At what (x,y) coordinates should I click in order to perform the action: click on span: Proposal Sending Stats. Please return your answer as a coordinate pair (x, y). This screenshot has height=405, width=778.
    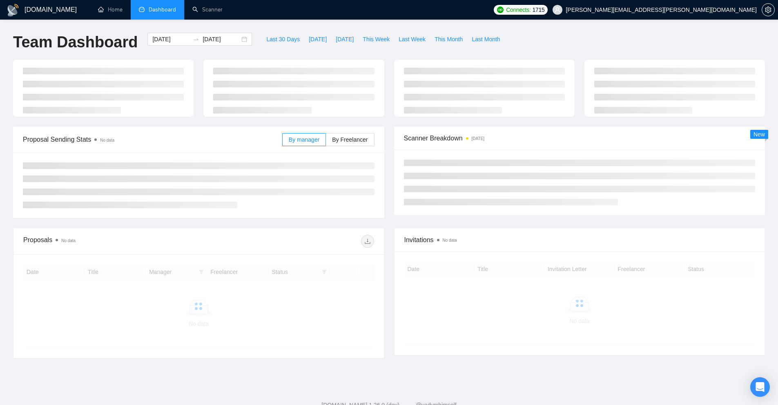
    Looking at the image, I should click on (152, 139).